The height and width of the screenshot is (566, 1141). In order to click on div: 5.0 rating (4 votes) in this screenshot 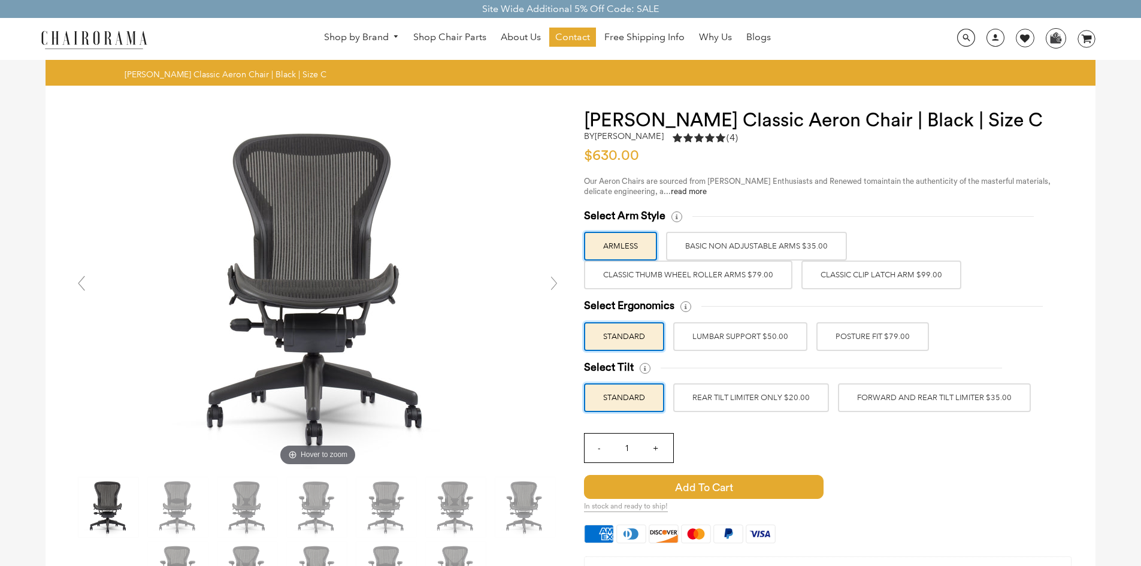, I will do `click(705, 138)`.